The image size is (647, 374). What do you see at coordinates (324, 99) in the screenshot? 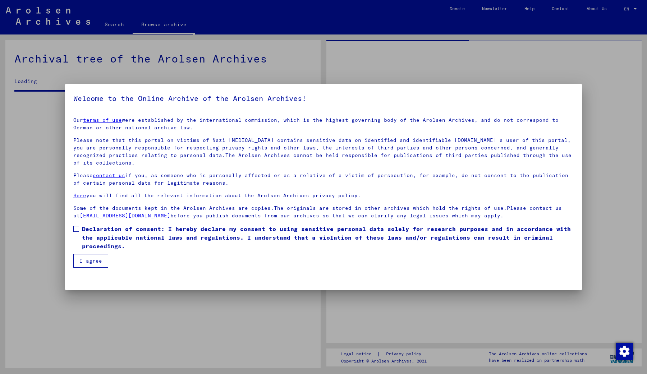
I see `h5: Welcome to the Online Archive of the Arolsen Archives!` at bounding box center [324, 99].